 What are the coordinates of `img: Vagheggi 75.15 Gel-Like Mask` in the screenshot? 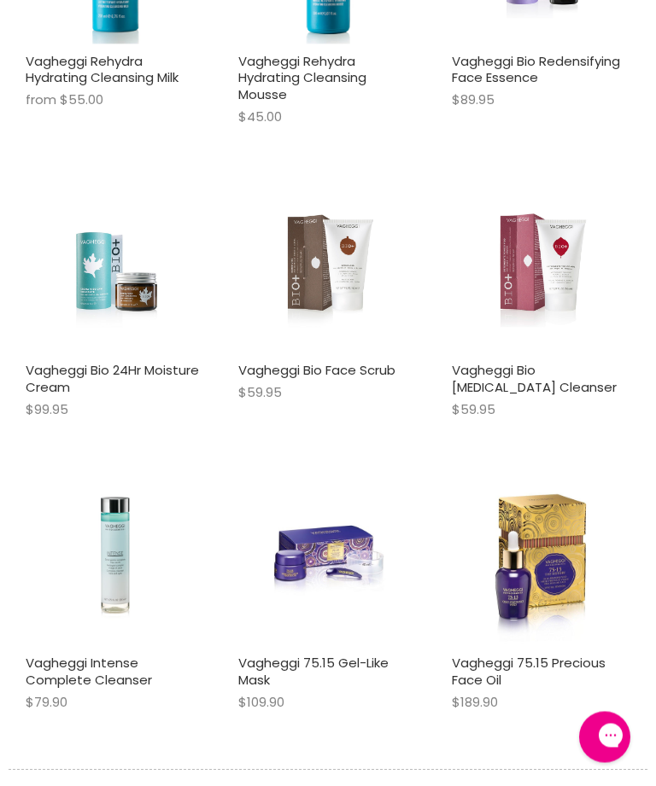 It's located at (328, 558).